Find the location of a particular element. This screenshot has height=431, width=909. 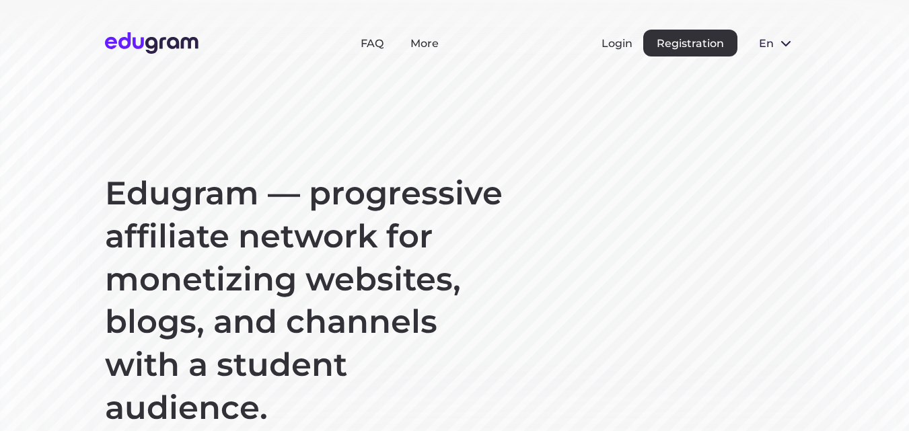

h1: Edugram — progressive affiliate network for monetizing websites, blogs, and channels with a stude... is located at coordinates (307, 301).